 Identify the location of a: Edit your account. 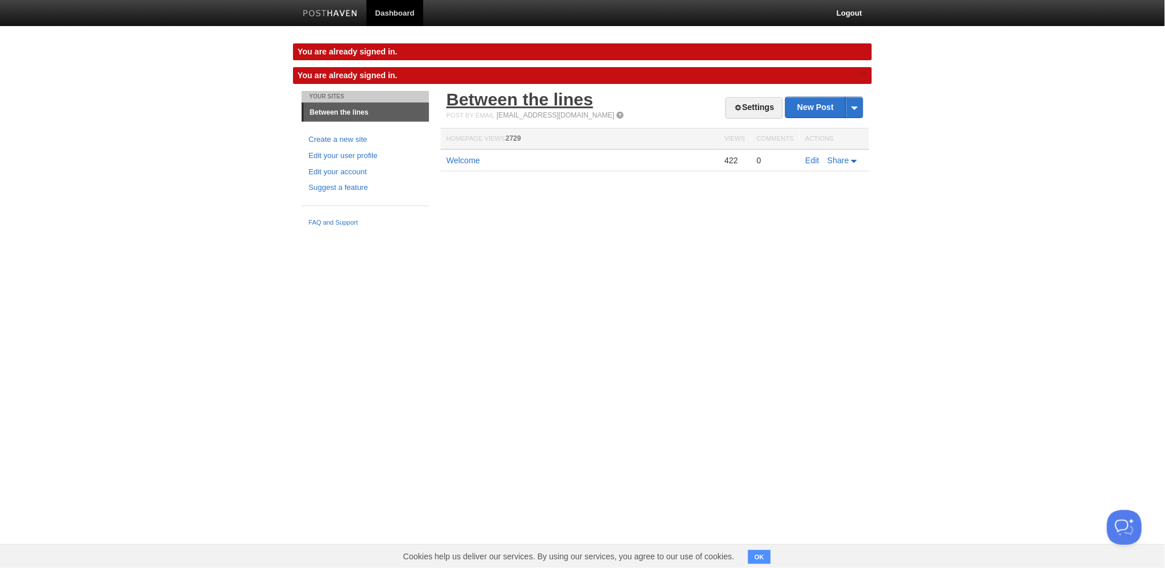
(365, 172).